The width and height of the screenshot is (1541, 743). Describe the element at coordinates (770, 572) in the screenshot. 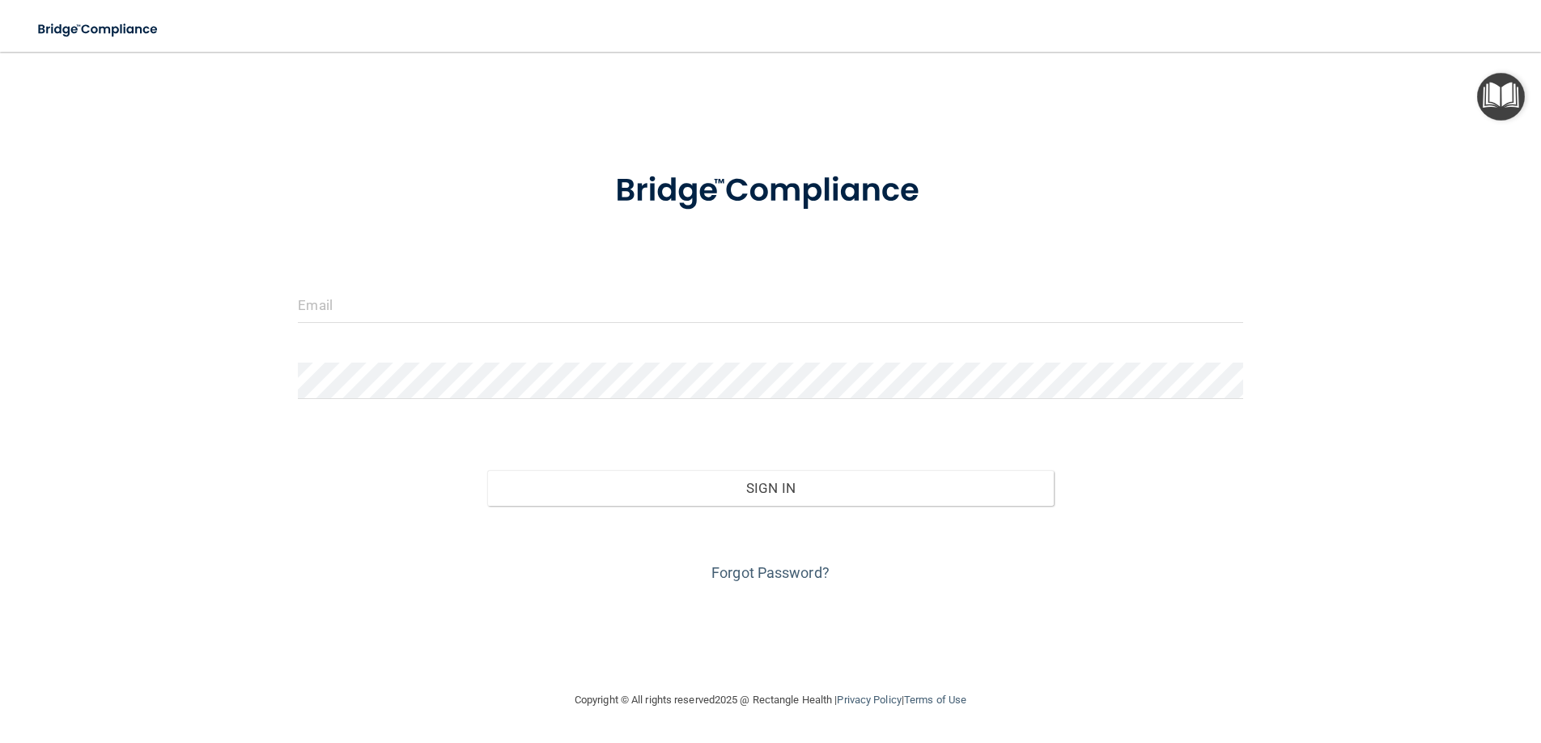

I see `a: Forgot Password?` at that location.